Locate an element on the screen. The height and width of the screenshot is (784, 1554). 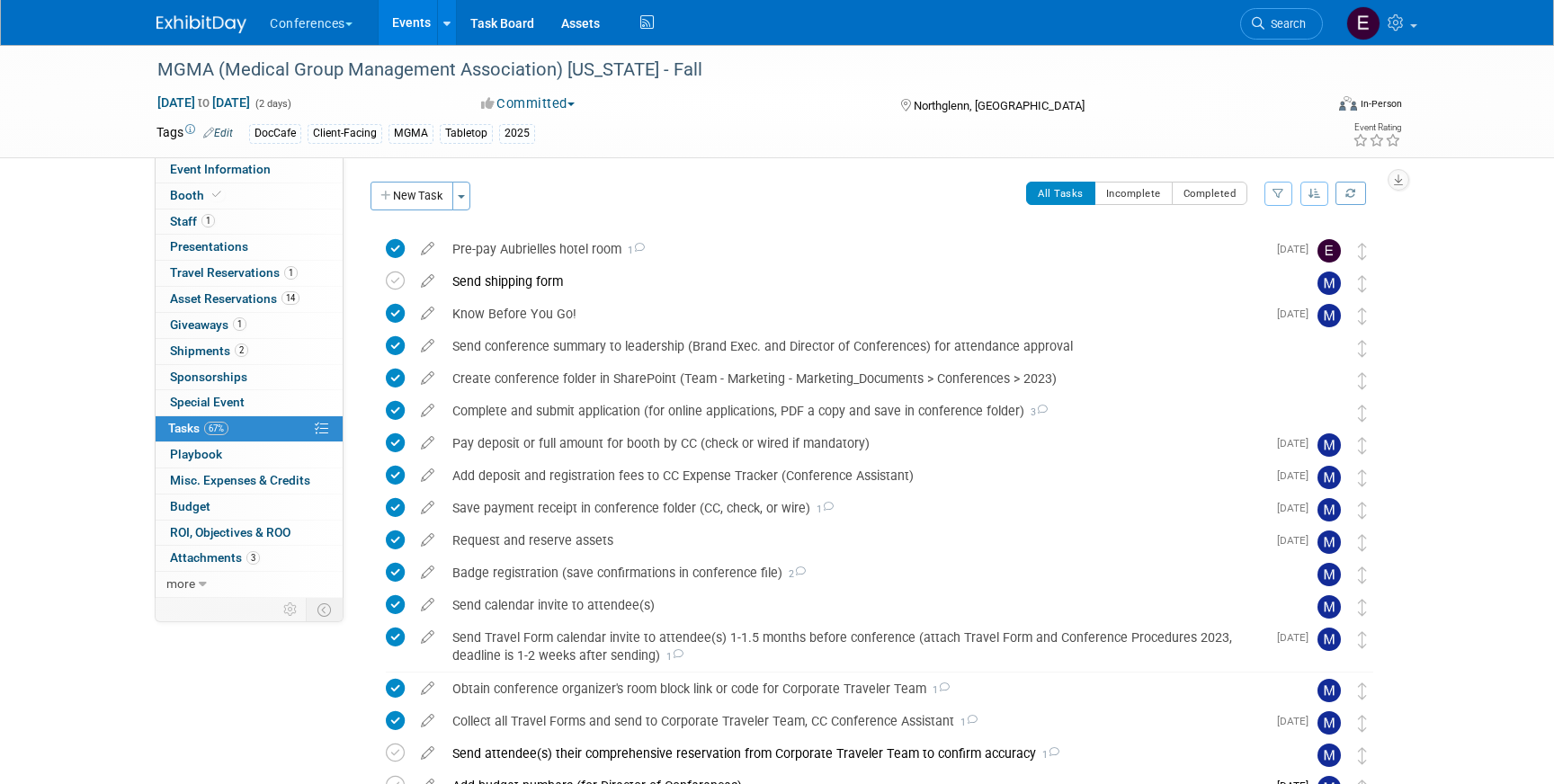
span: Shipments is located at coordinates (209, 351).